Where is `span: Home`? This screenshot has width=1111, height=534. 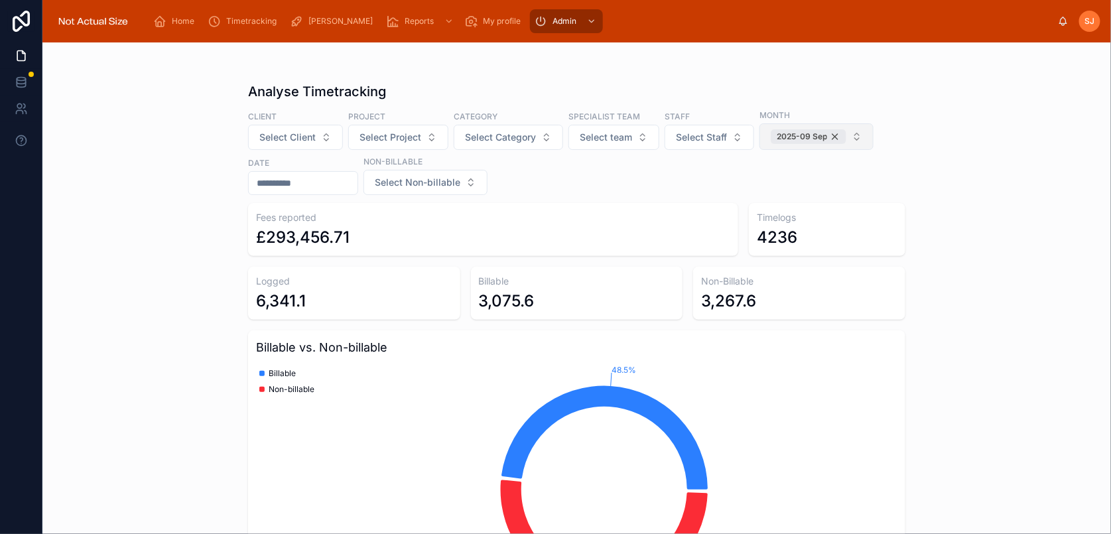
span: Home is located at coordinates (183, 21).